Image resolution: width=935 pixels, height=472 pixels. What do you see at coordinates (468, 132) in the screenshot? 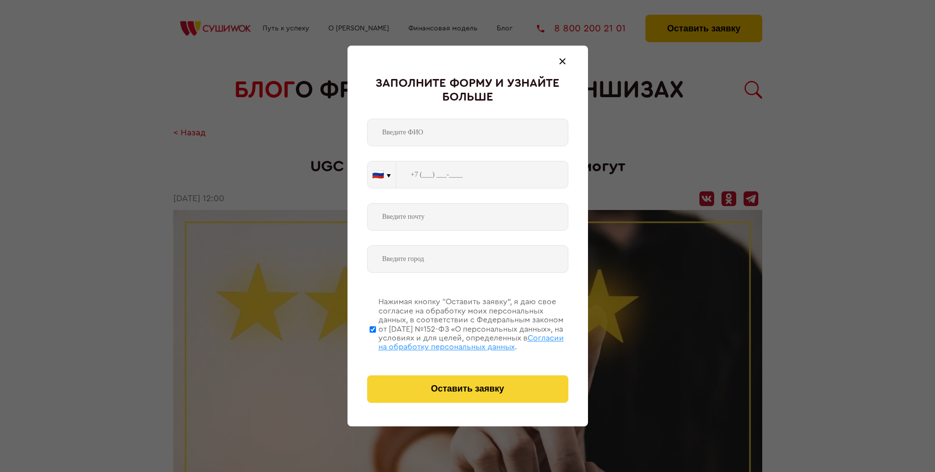
I see `input: Введите ФИО` at bounding box center [468, 132].